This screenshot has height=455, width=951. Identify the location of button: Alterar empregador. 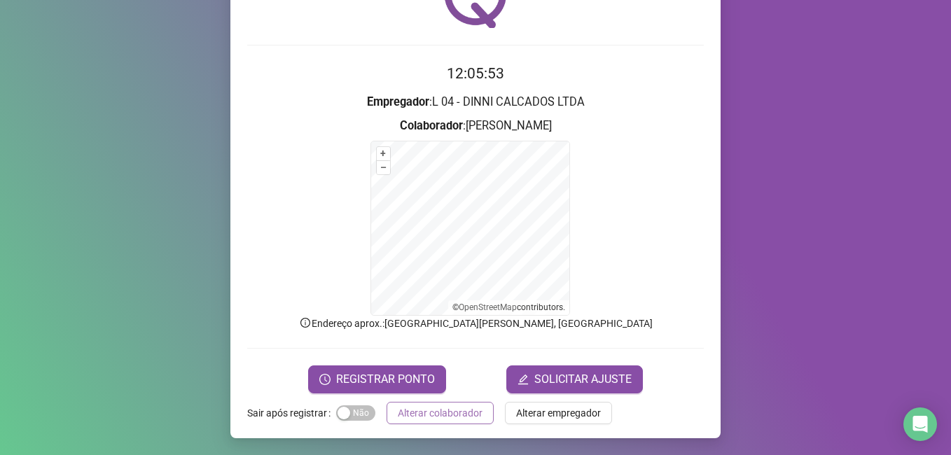
(558, 413).